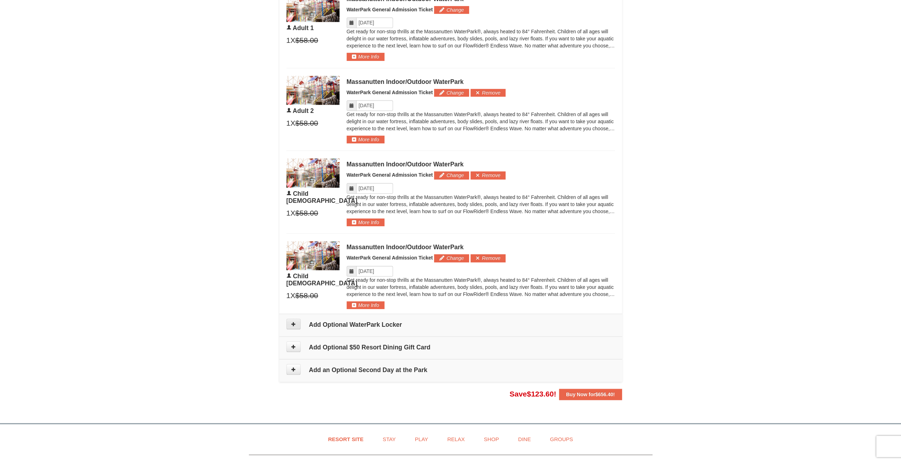 This screenshot has height=462, width=901. I want to click on span: Adult 2, so click(303, 111).